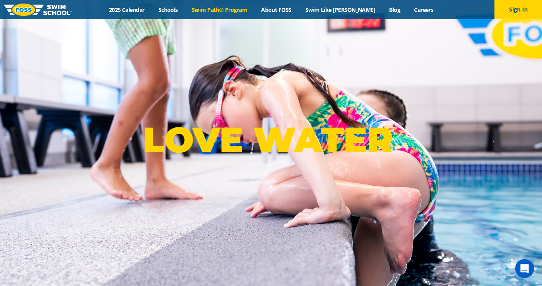 Image resolution: width=542 pixels, height=286 pixels. What do you see at coordinates (270, 139) in the screenshot?
I see `p: LOVE WATER` at bounding box center [270, 139].